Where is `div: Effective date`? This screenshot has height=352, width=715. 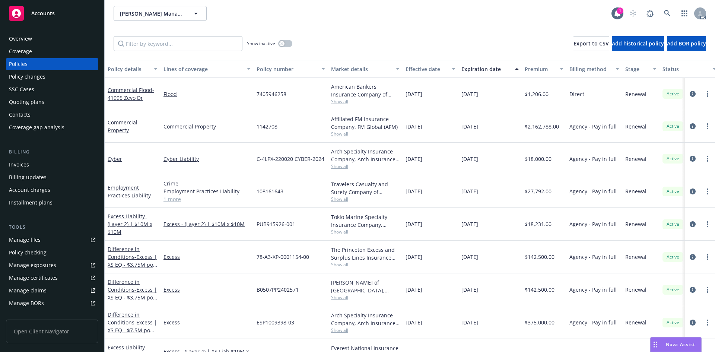
div: Effective date is located at coordinates (426, 69).